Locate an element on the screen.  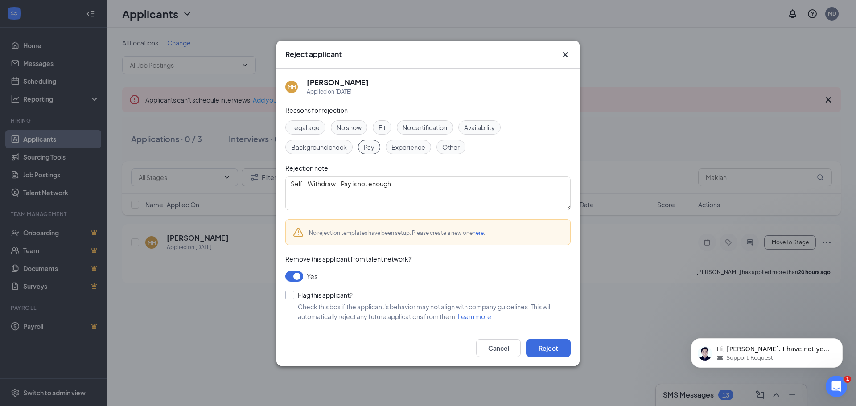
a: Learn more. is located at coordinates (475, 316).